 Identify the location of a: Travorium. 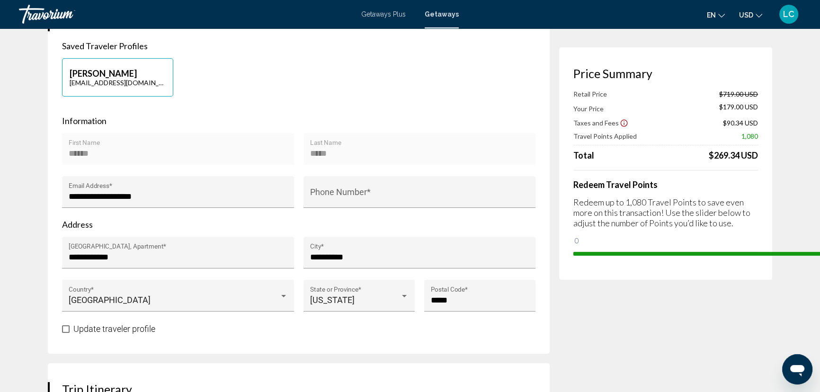
(185, 14).